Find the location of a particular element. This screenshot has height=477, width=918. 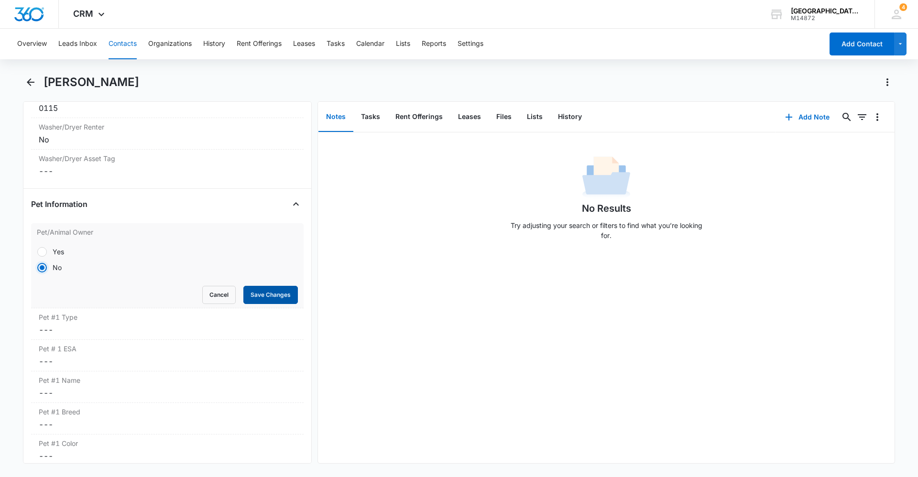

div: Pet #1 Color--- is located at coordinates (167, 450).